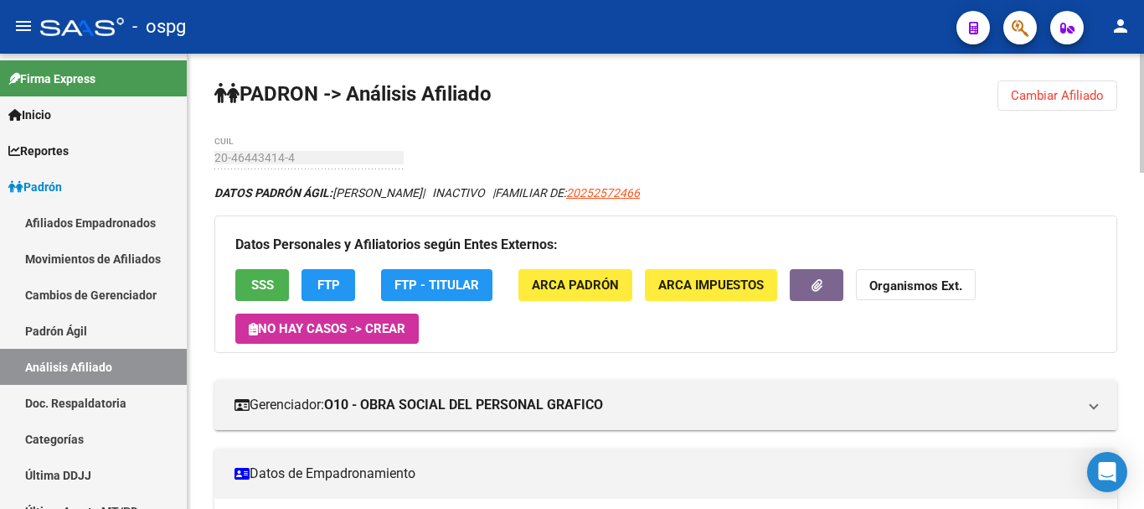 Image resolution: width=1144 pixels, height=509 pixels. I want to click on span: Firma Express, so click(52, 79).